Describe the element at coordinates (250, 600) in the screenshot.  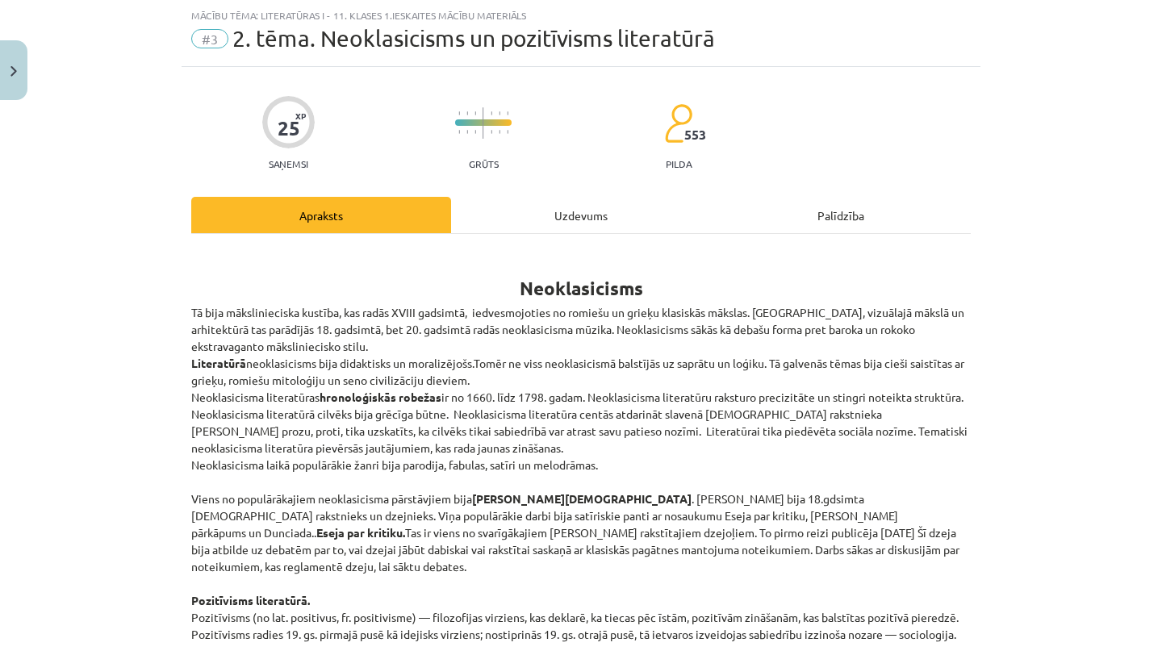
I see `strong: Pozitīvisms literatūrā.` at that location.